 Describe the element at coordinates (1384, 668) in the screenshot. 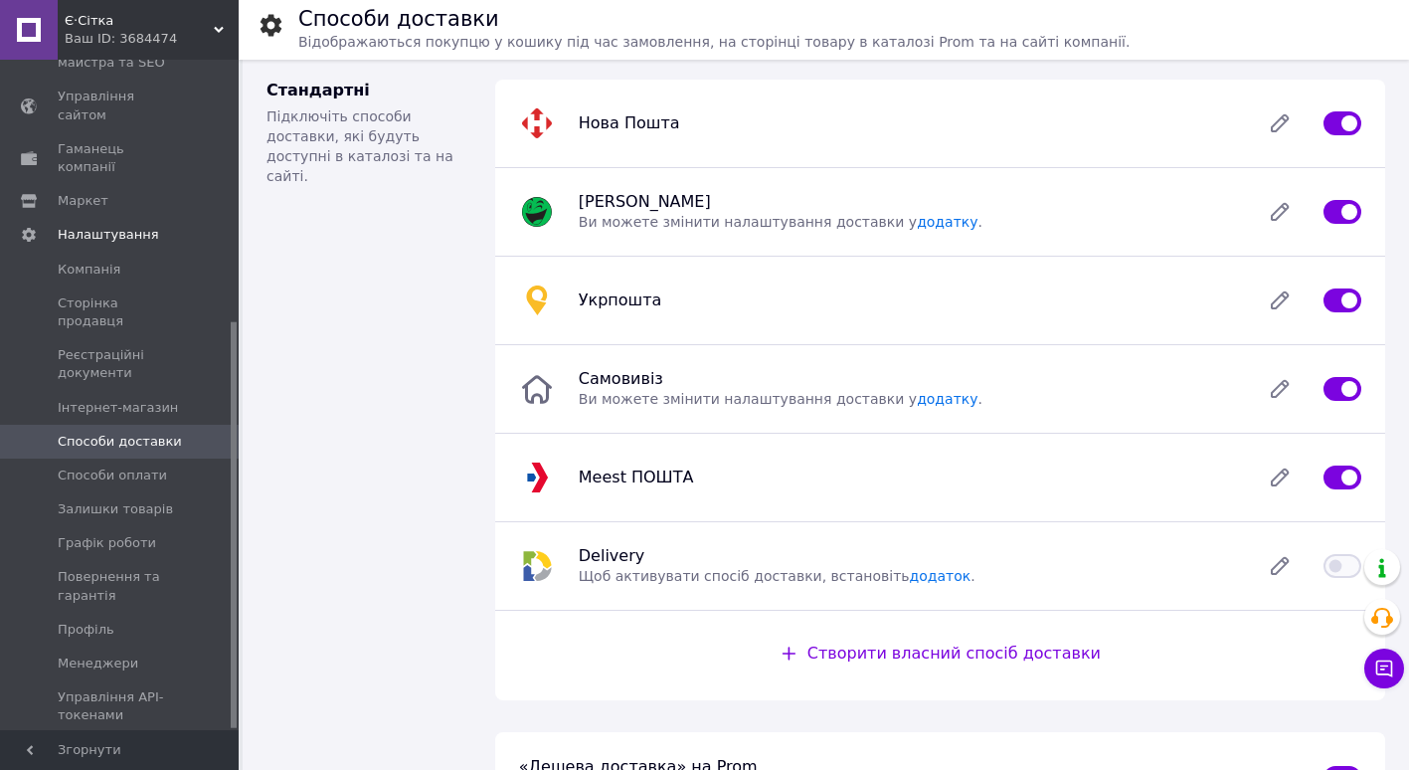

I see `button: Чат з покупцем` at that location.